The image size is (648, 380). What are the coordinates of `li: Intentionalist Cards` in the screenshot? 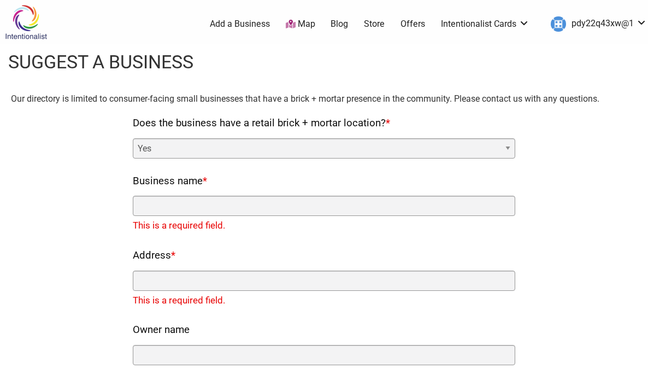 It's located at (485, 24).